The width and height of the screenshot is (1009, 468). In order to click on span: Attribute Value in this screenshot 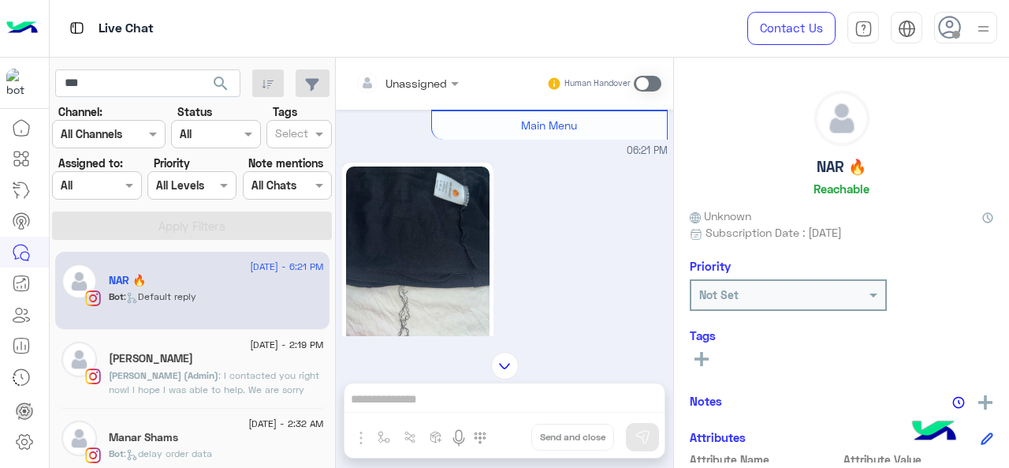, I will do `click(919, 459)`.